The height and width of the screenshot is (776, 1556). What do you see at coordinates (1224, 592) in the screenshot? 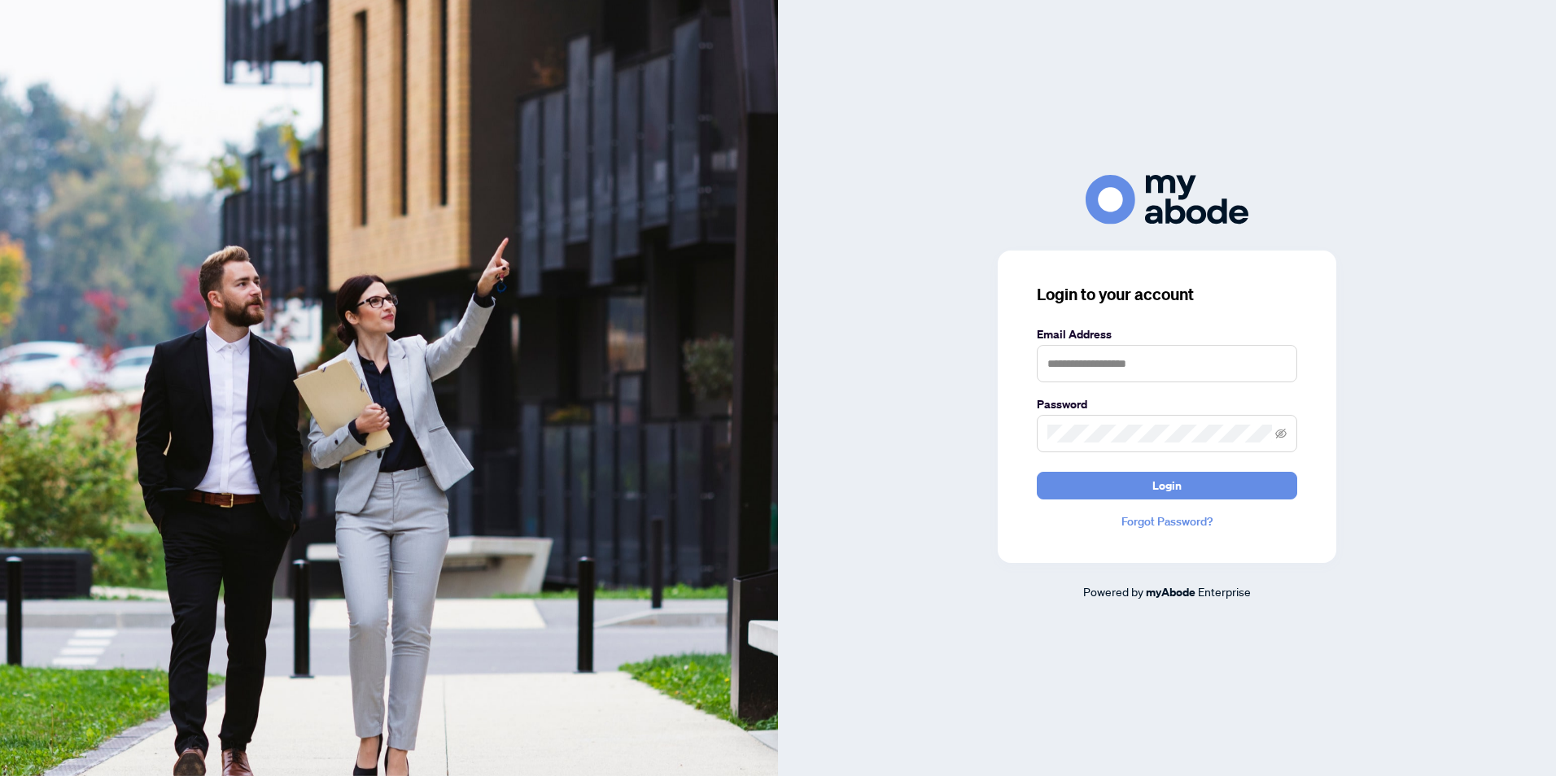
I see `span: Enterprise` at bounding box center [1224, 592].